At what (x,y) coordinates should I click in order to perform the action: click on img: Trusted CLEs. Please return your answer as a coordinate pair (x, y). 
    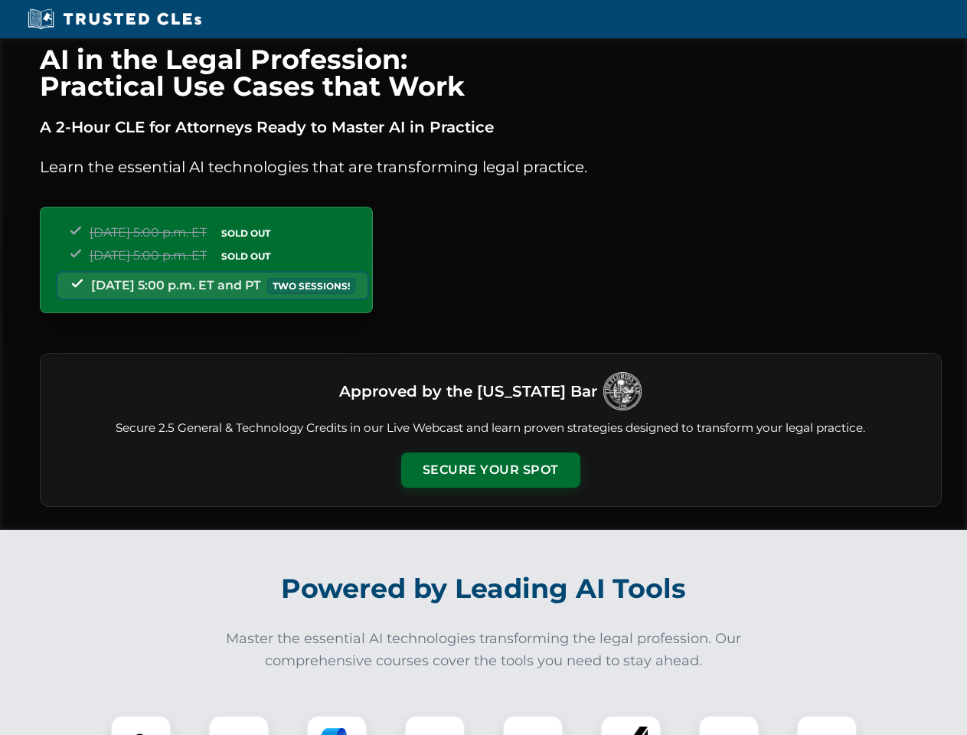
    Looking at the image, I should click on (114, 19).